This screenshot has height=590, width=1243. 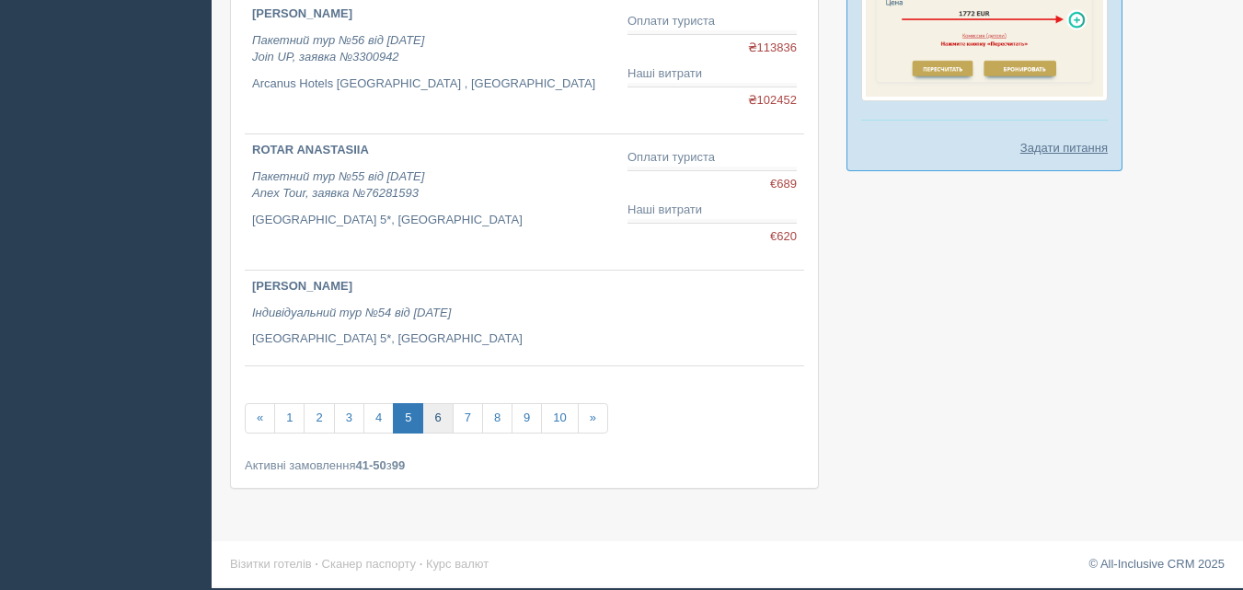 I want to click on a: 4, so click(x=378, y=418).